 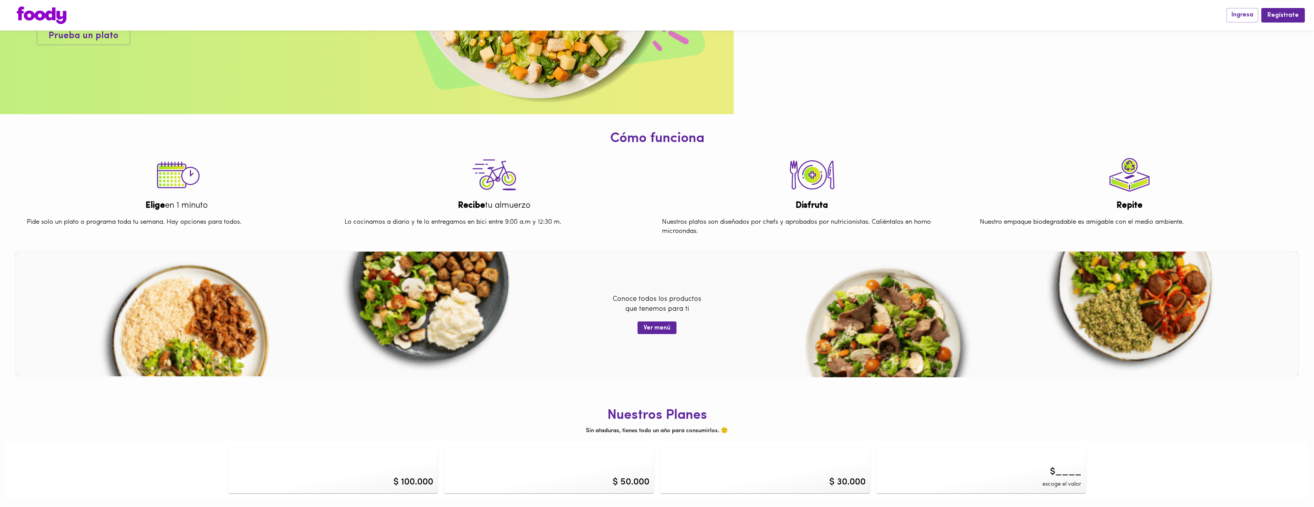 I want to click on button: Regístrate, so click(x=1283, y=15).